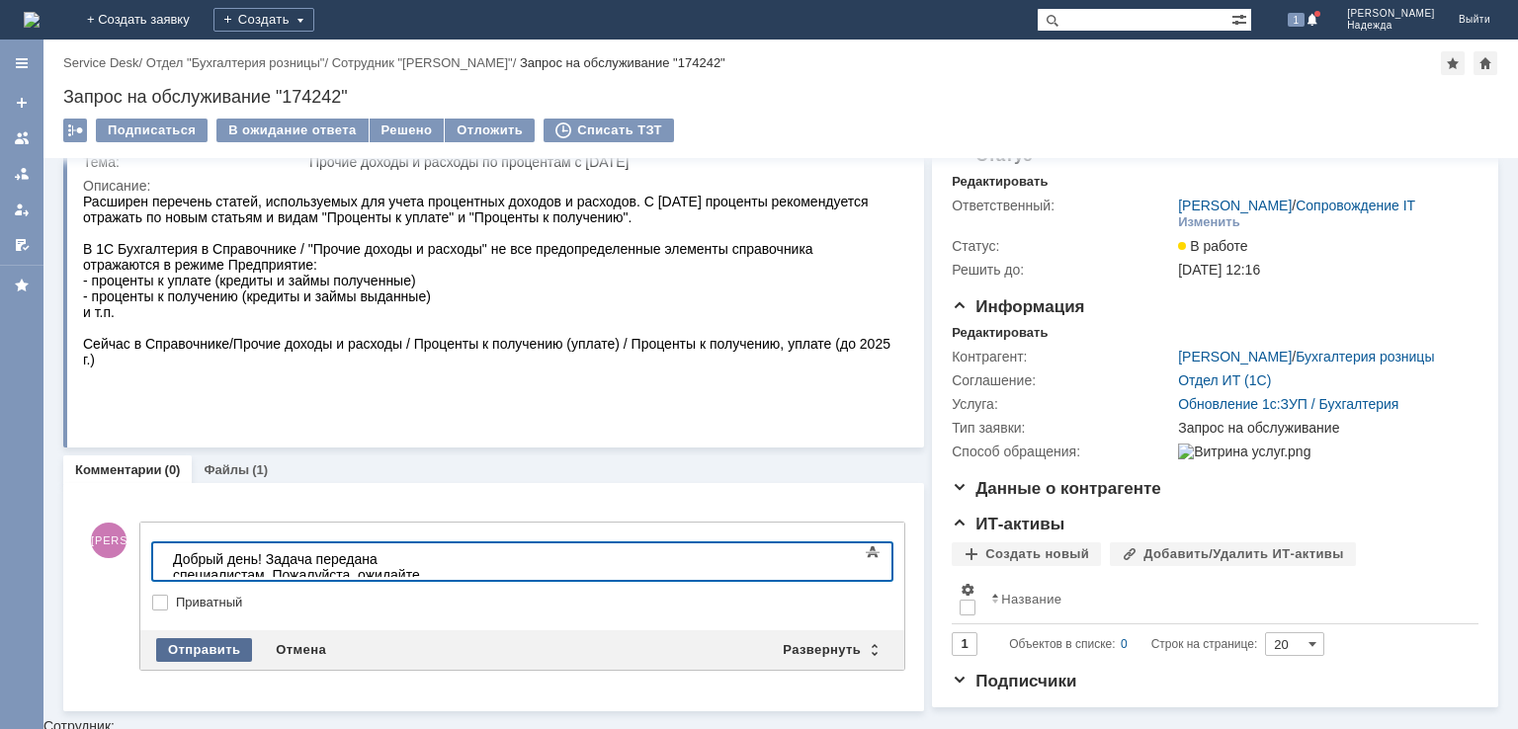  I want to click on label: Приватный, so click(532, 603).